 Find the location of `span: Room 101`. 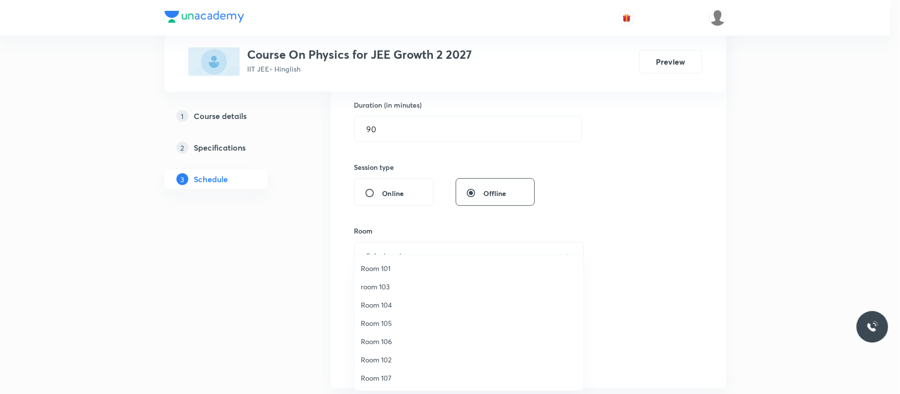

span: Room 101 is located at coordinates (469, 268).